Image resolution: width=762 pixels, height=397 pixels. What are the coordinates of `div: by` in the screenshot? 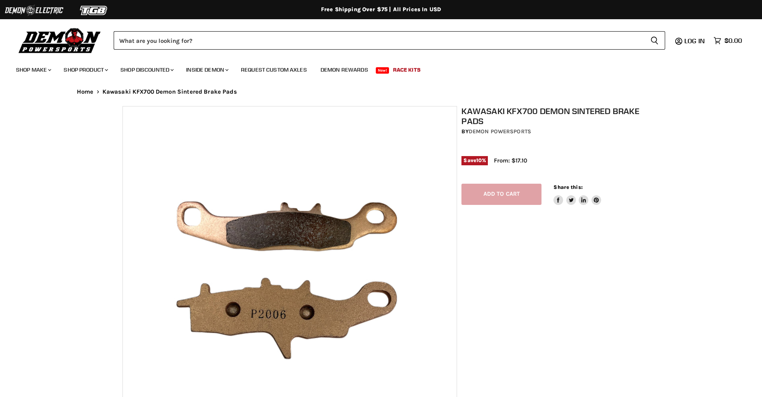 It's located at (552, 132).